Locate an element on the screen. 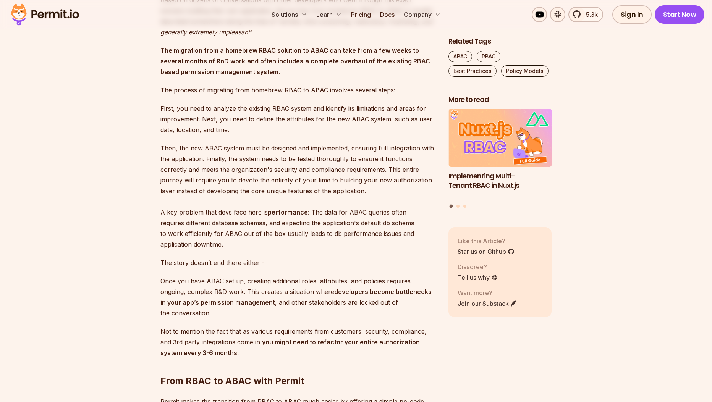 The image size is (712, 402). em: terrible, time-consuming, meticulous, frustrating, and generally extremely unpleasant’ is located at coordinates (297, 27).